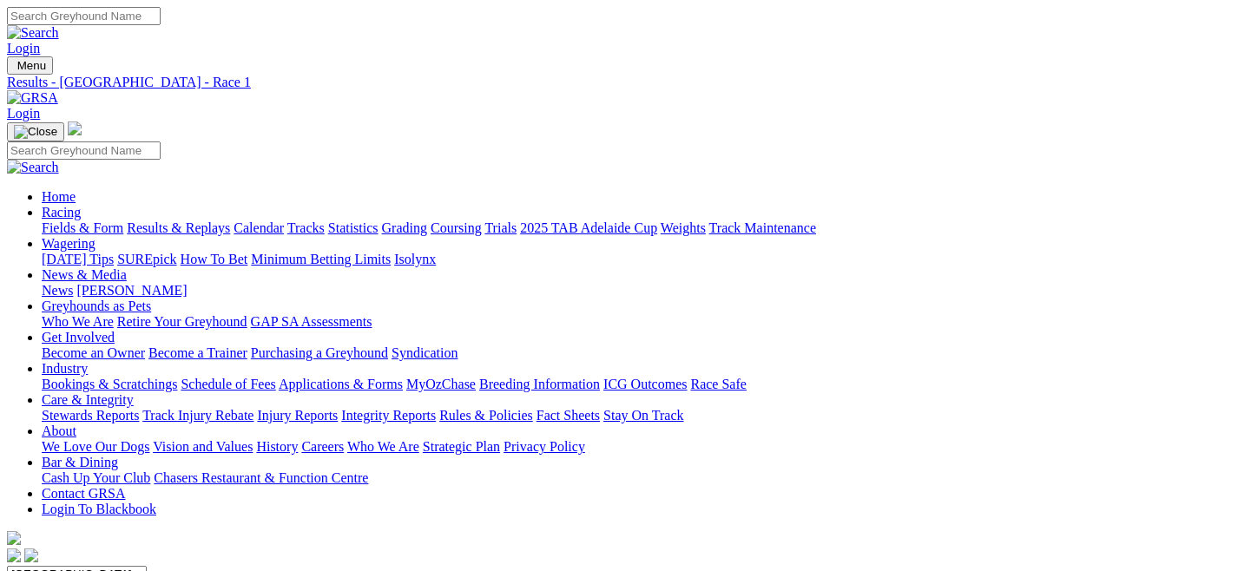 Image resolution: width=1251 pixels, height=571 pixels. What do you see at coordinates (32, 98) in the screenshot?
I see `img: GRSA` at bounding box center [32, 98].